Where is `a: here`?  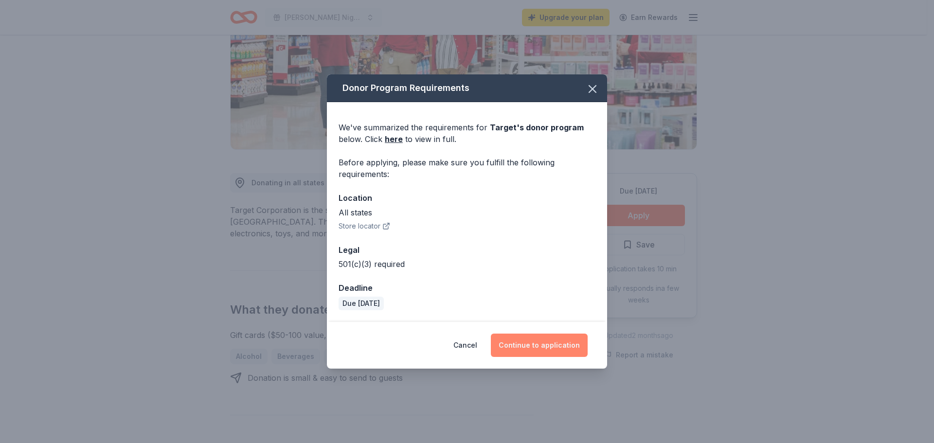
a: here is located at coordinates (394, 139).